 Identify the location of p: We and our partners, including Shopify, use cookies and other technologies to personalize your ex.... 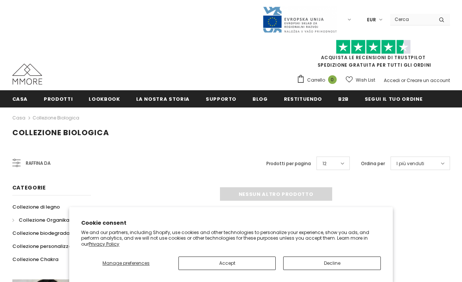
(231, 238).